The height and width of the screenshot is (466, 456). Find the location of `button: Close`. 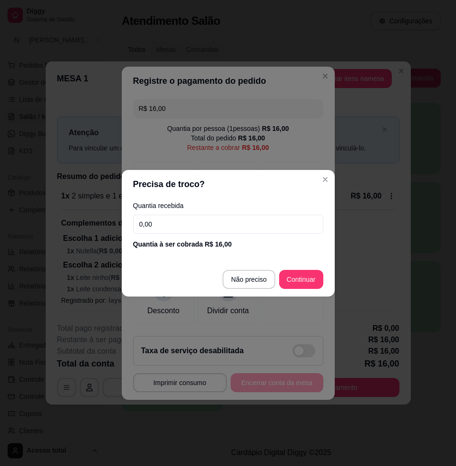

button: Close is located at coordinates (325, 179).